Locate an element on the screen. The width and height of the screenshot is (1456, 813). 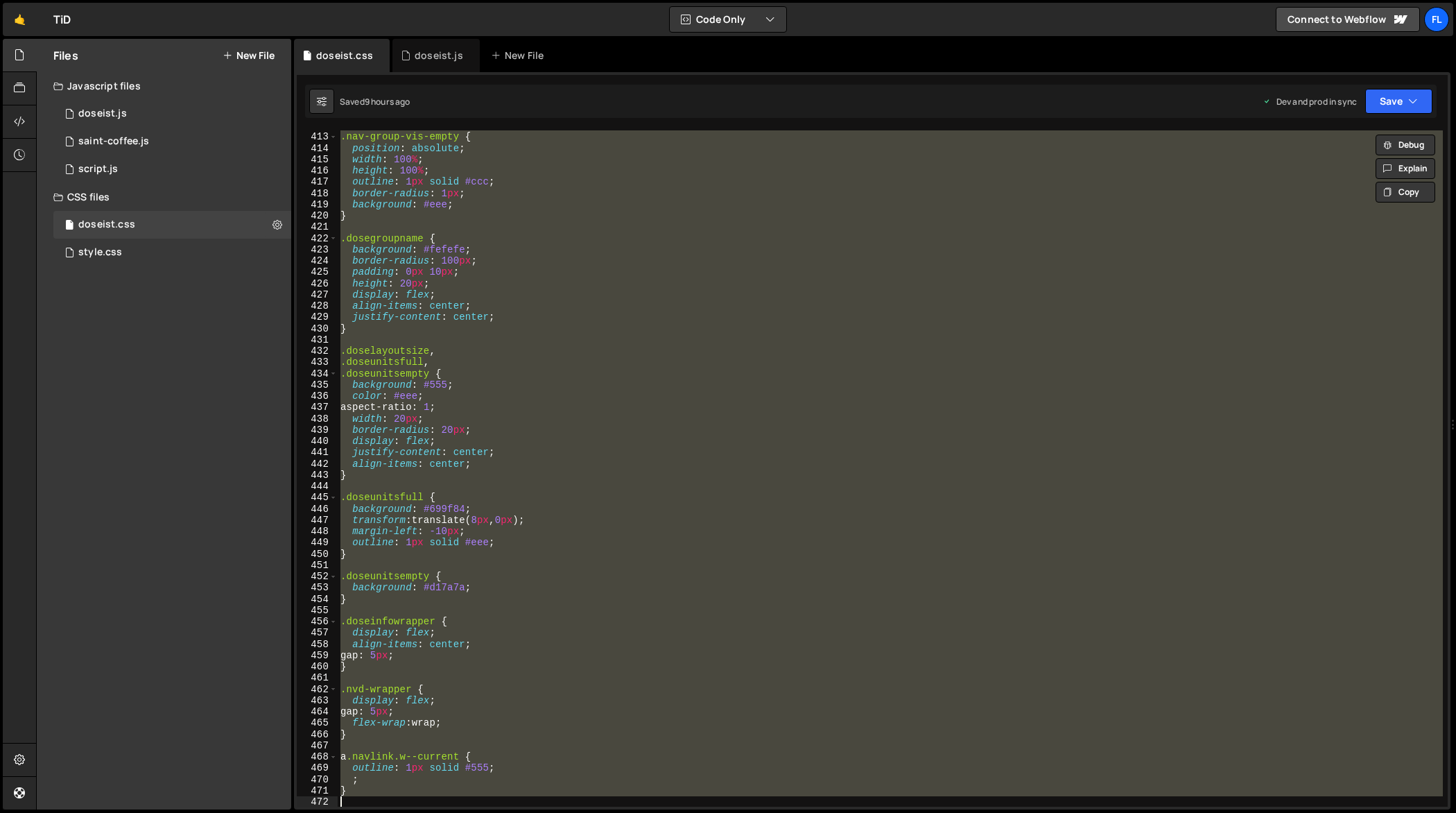
div: Dev and prod in sync is located at coordinates (1310, 101).